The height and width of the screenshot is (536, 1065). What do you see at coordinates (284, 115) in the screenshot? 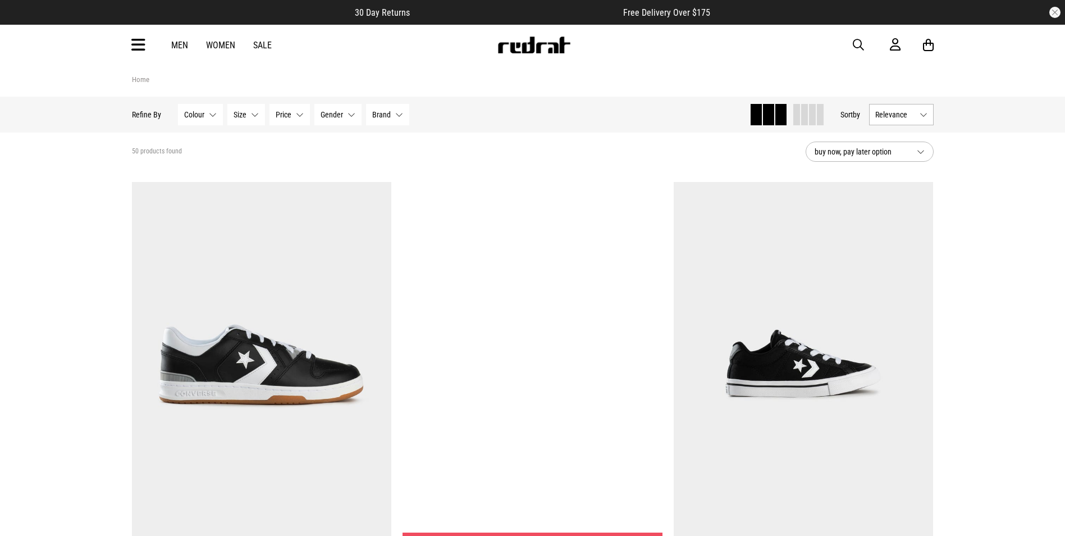
I see `span: Price` at bounding box center [284, 115].